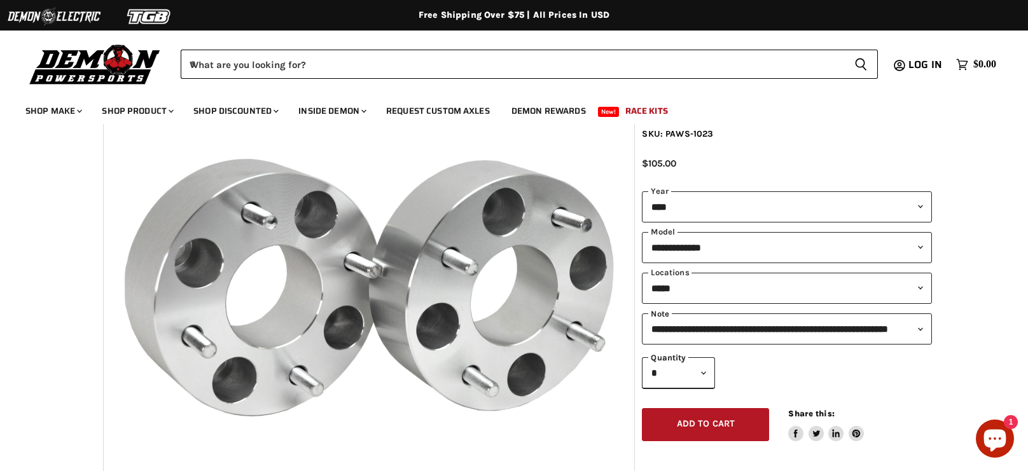  I want to click on span: Add to cart, so click(706, 424).